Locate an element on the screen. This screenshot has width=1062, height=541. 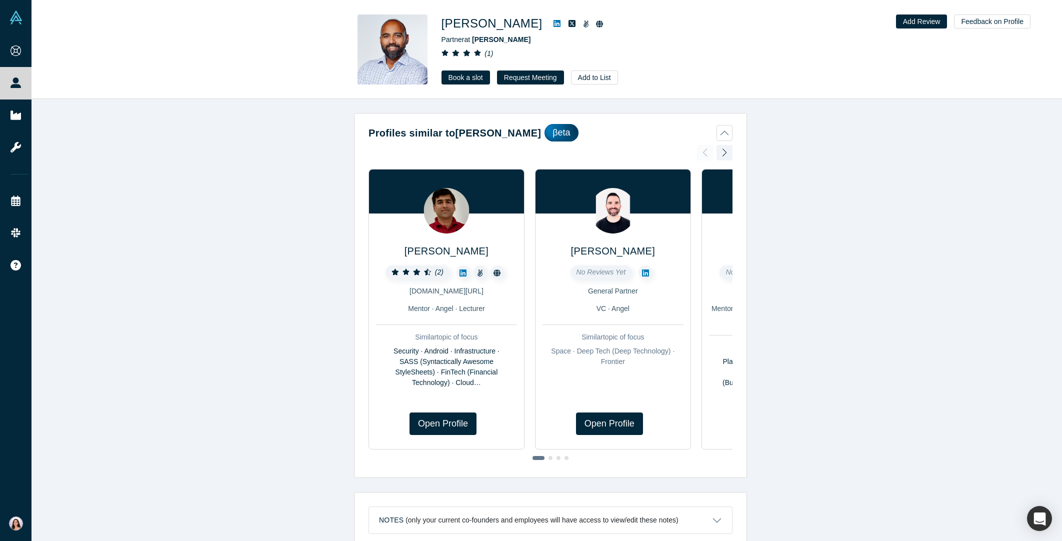
span: Partner at is located at coordinates (486, 40).